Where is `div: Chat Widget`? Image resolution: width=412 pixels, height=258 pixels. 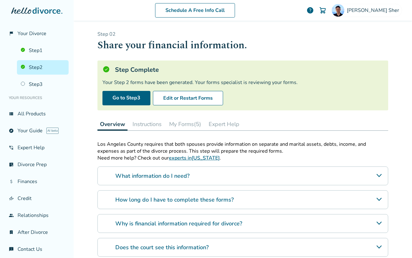 div: Chat Widget is located at coordinates (396, 243).